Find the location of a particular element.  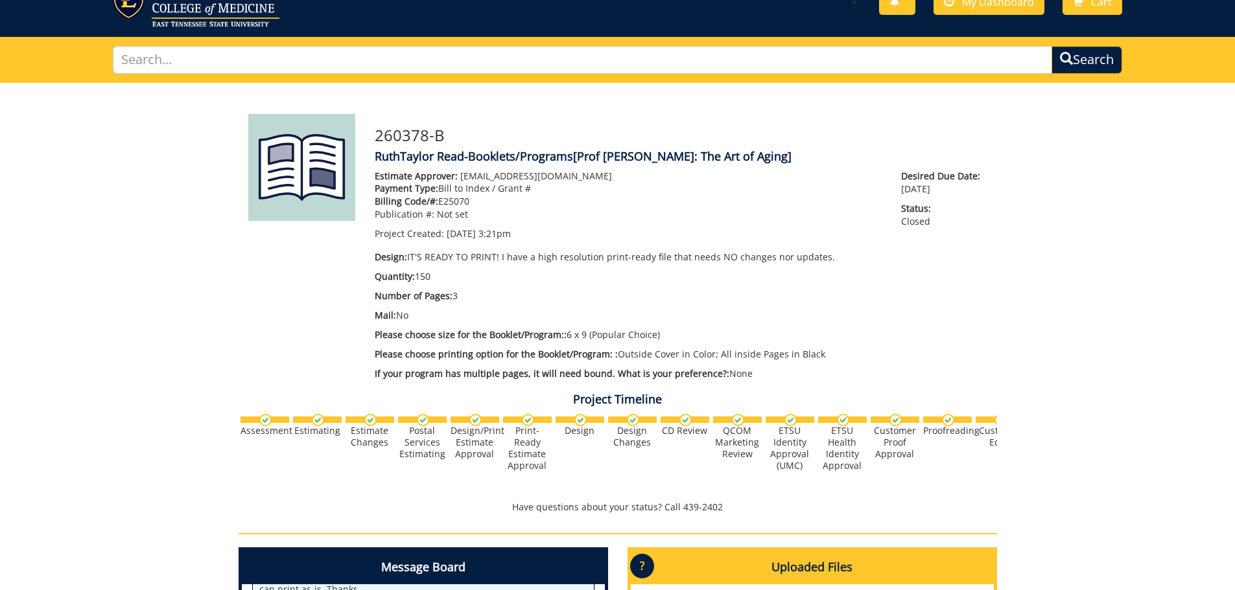

p: Closed is located at coordinates (944, 215).